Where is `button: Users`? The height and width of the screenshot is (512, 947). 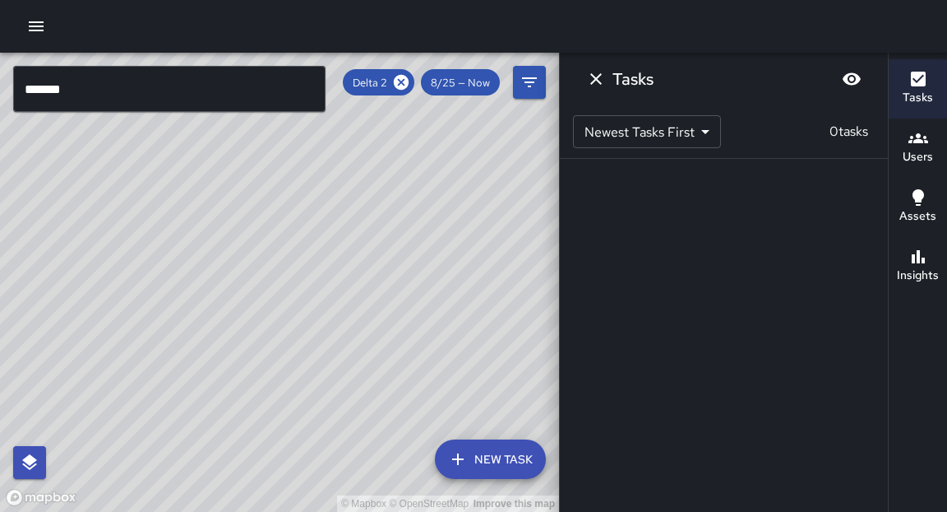 button: Users is located at coordinates (918, 148).